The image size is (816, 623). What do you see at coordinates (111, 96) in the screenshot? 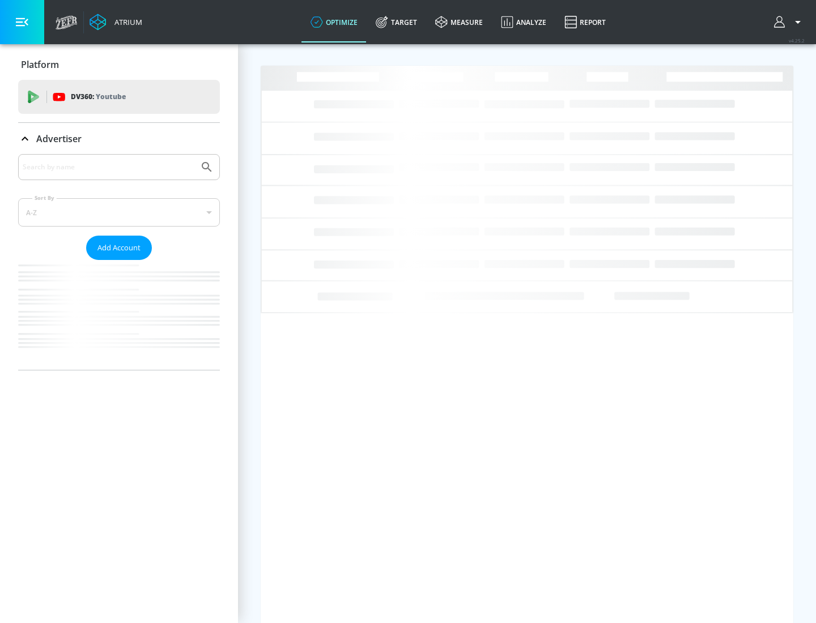
I see `p: Youtube` at bounding box center [111, 96].